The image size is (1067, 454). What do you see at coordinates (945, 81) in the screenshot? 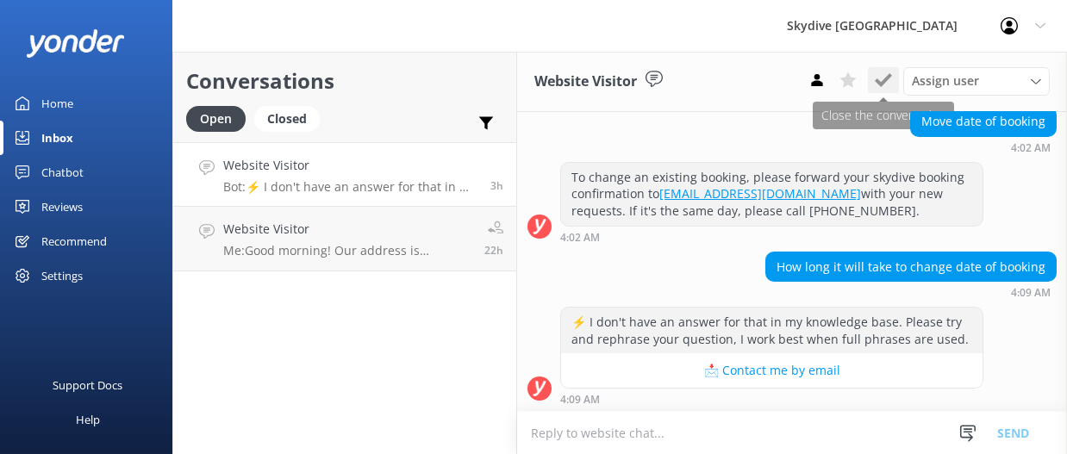
I see `span: Assign user` at bounding box center [945, 81].